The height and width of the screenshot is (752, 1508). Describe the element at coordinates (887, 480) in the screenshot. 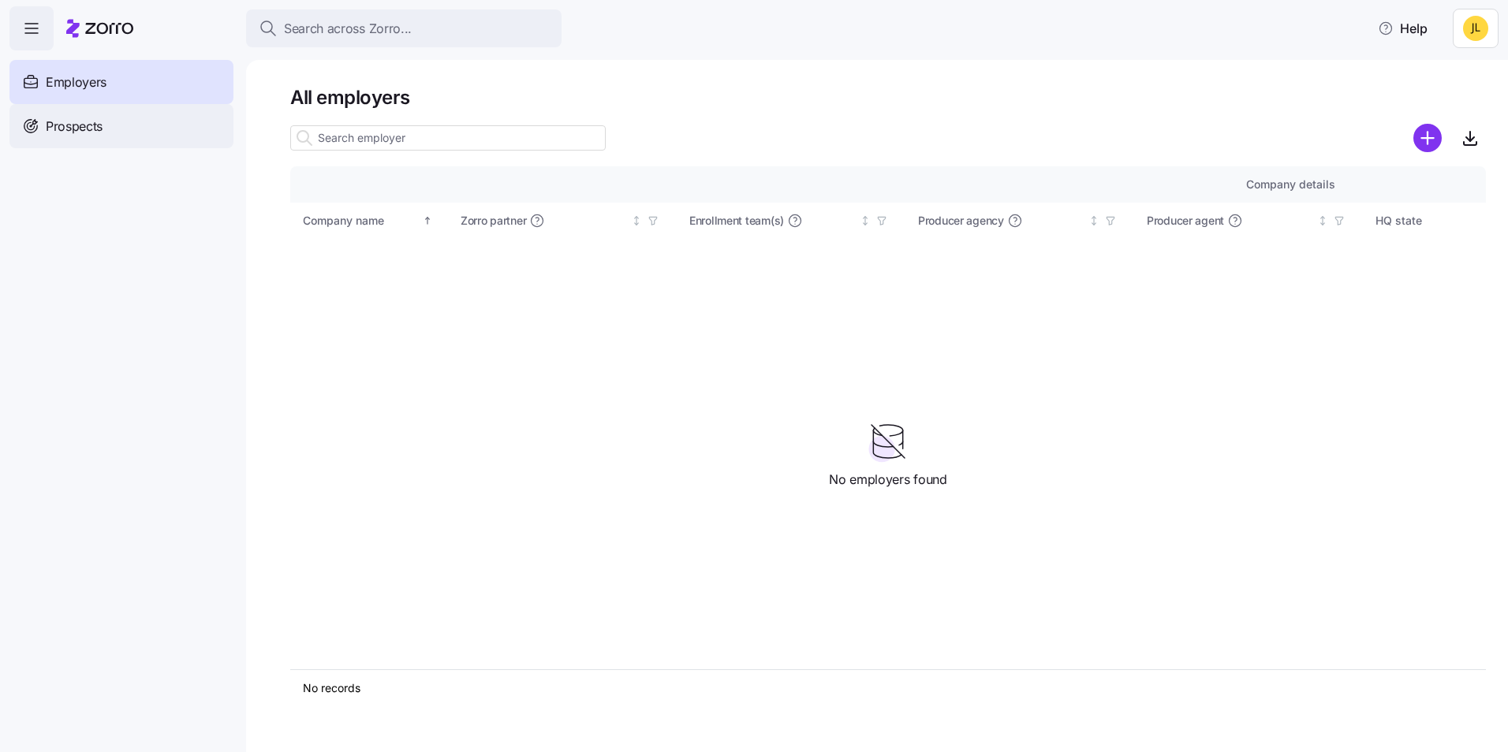

I see `span: No employers found` at that location.